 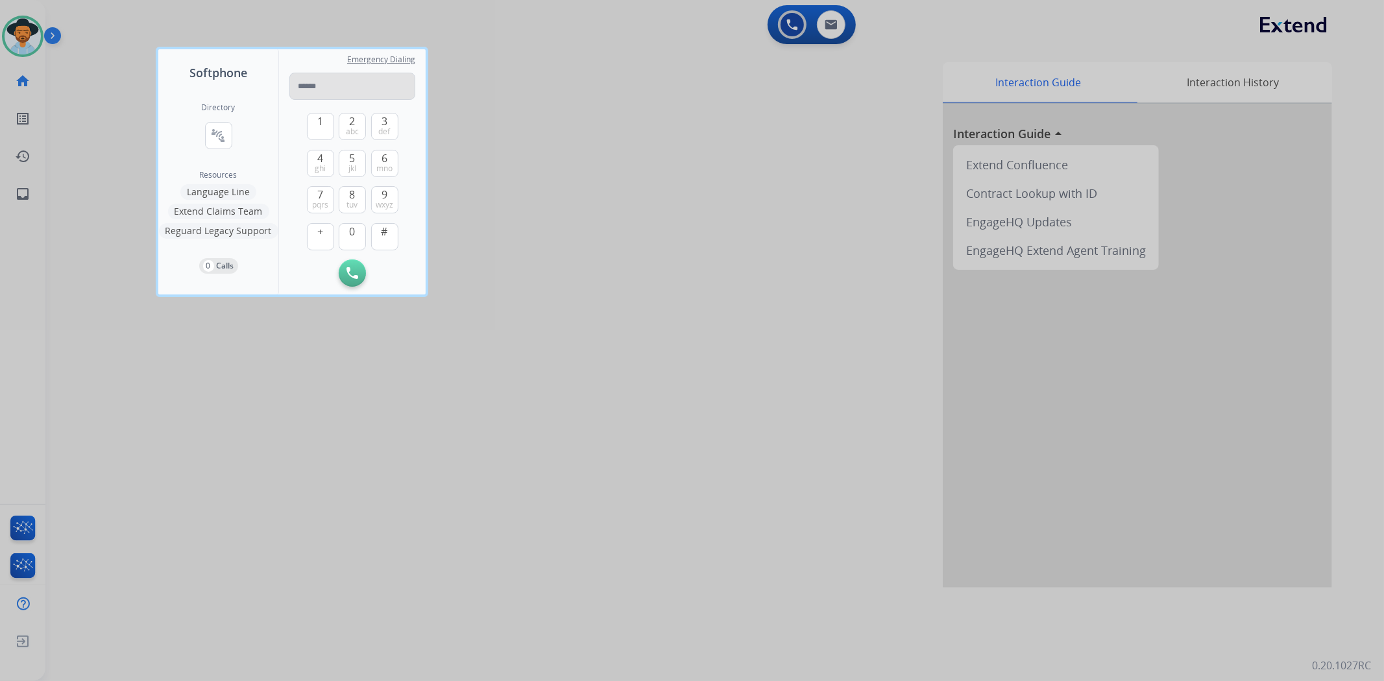 I want to click on span: 0, so click(x=352, y=232).